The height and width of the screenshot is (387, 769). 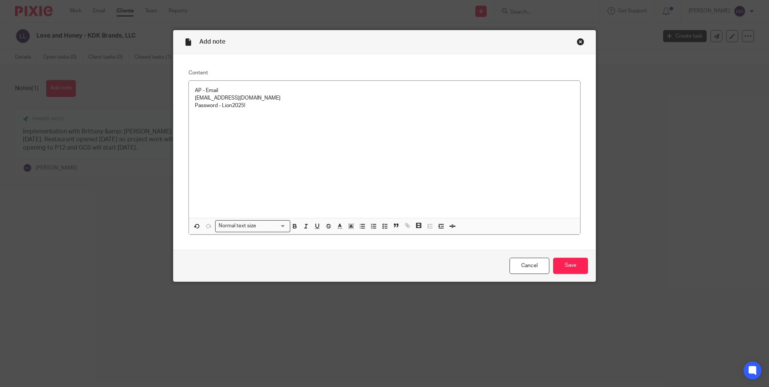 What do you see at coordinates (272, 226) in the screenshot?
I see `input: Search for option` at bounding box center [272, 226].